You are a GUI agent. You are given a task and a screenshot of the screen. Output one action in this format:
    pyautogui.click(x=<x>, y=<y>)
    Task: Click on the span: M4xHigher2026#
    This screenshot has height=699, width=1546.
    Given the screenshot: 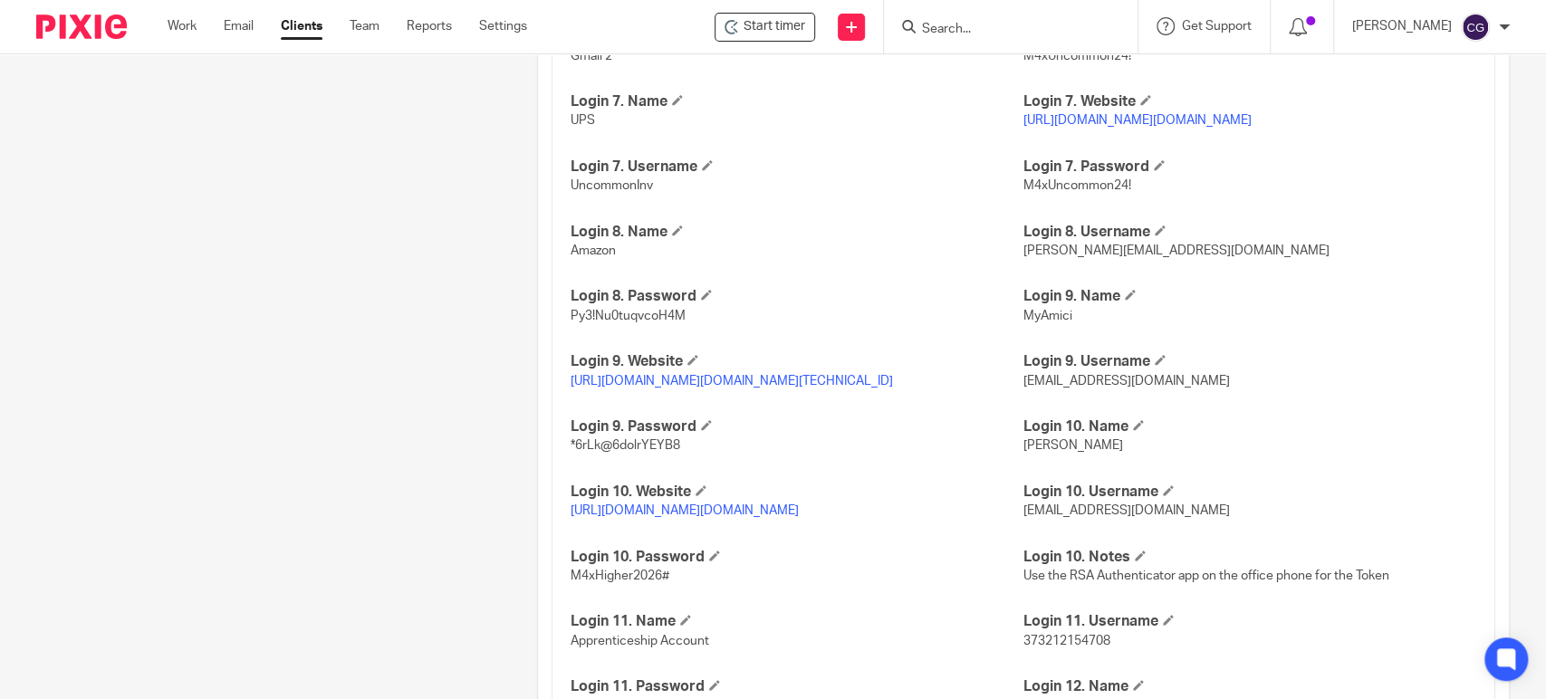 What is the action you would take?
    pyautogui.click(x=619, y=576)
    